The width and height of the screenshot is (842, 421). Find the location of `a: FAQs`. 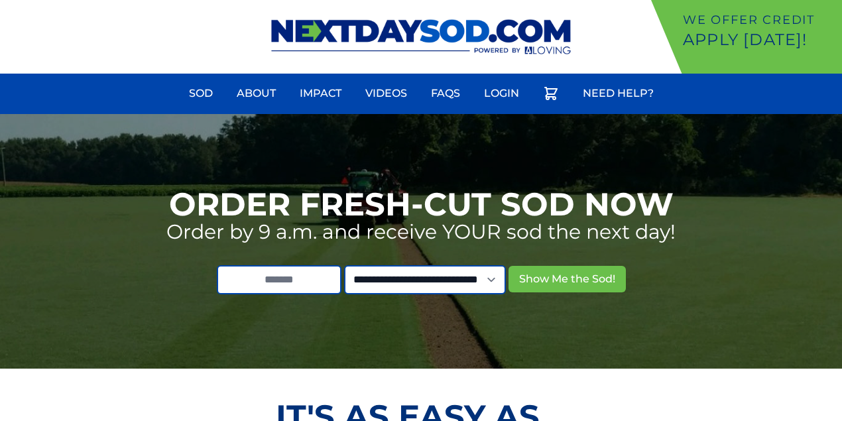

a: FAQs is located at coordinates (445, 93).